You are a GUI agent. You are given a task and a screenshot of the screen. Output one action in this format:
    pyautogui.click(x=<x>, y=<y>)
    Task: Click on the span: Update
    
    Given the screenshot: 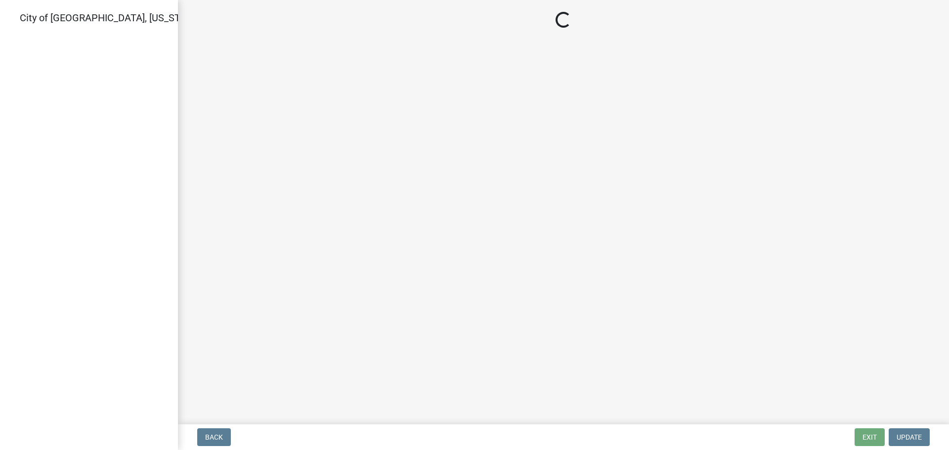 What is the action you would take?
    pyautogui.click(x=909, y=437)
    